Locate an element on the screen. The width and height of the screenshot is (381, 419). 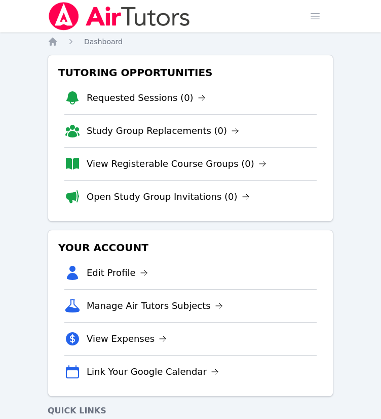
a: Edit Profile is located at coordinates (117, 273).